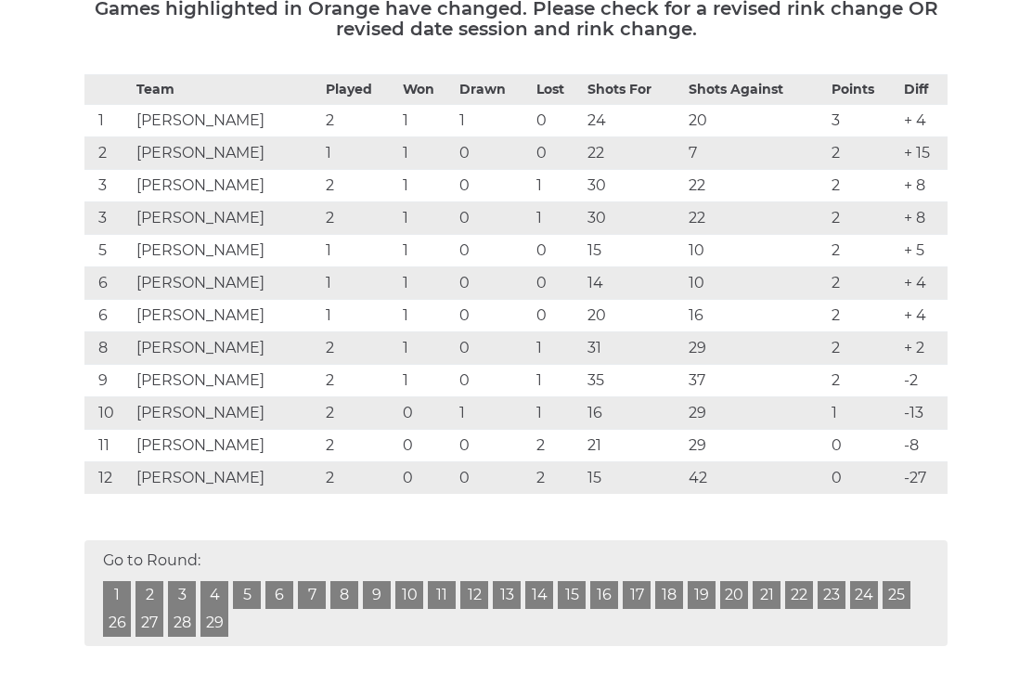 This screenshot has width=1032, height=673. What do you see at coordinates (247, 595) in the screenshot?
I see `a: 5` at bounding box center [247, 595].